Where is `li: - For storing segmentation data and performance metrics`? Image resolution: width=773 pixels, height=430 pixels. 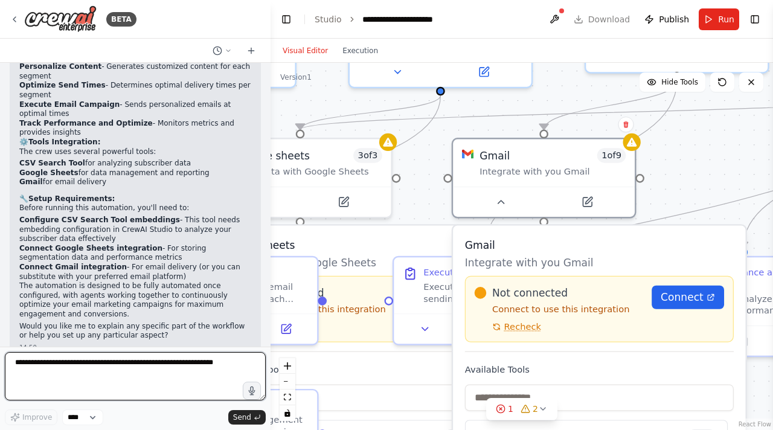
li: - For storing segmentation data and performance metrics is located at coordinates (135, 253).